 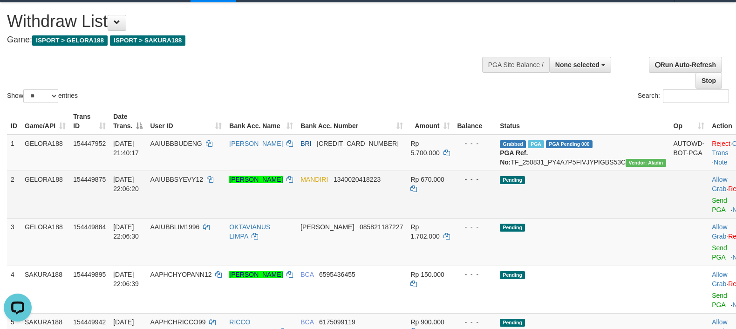 What do you see at coordinates (708, 81) in the screenshot?
I see `a: Stop` at bounding box center [708, 81].